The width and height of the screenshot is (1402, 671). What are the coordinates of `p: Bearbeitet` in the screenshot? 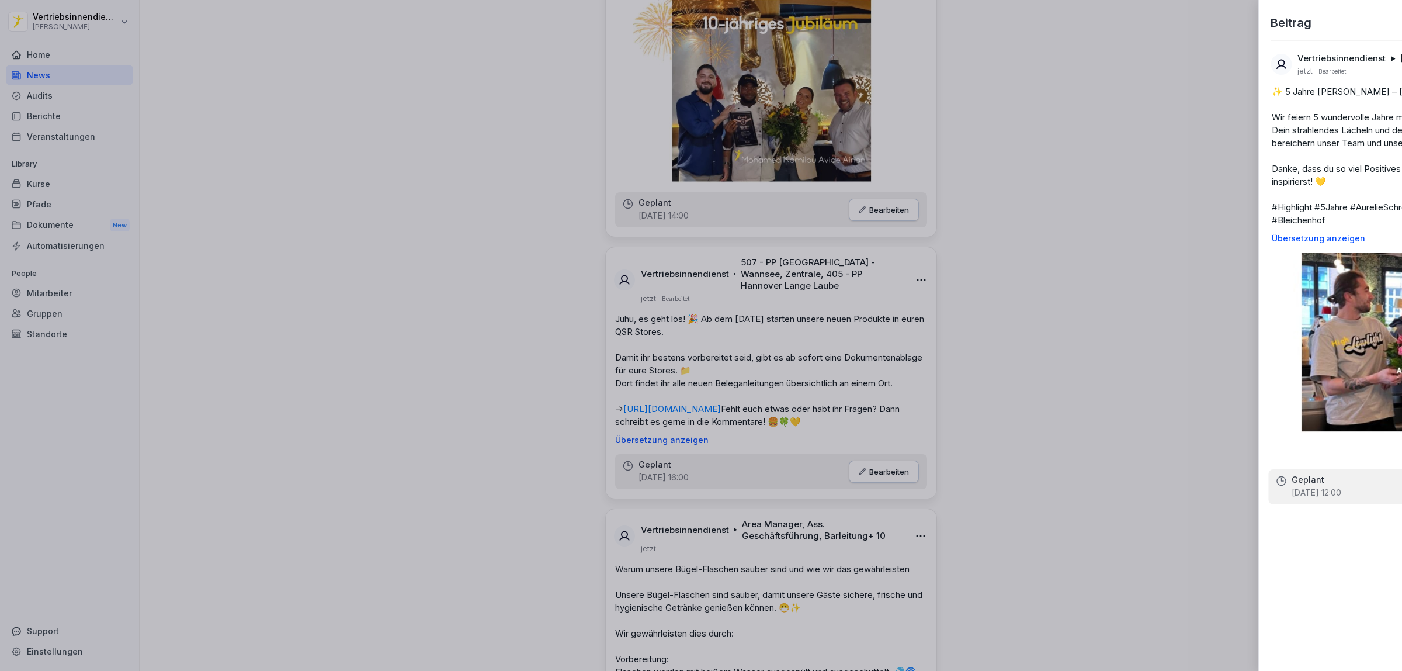 It's located at (1332, 71).